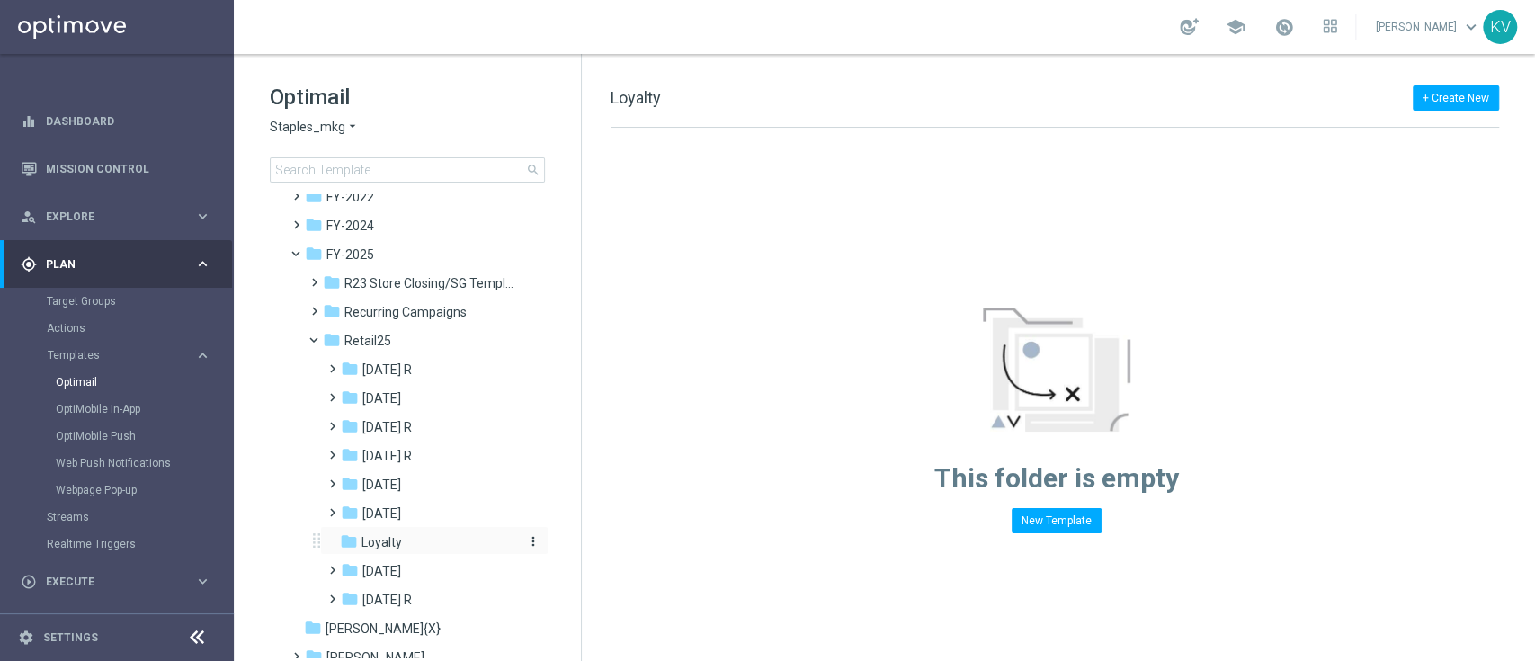 This screenshot has width=1535, height=661. Describe the element at coordinates (429, 283) in the screenshot. I see `span: R23 Store Closing/SG Templates` at that location.